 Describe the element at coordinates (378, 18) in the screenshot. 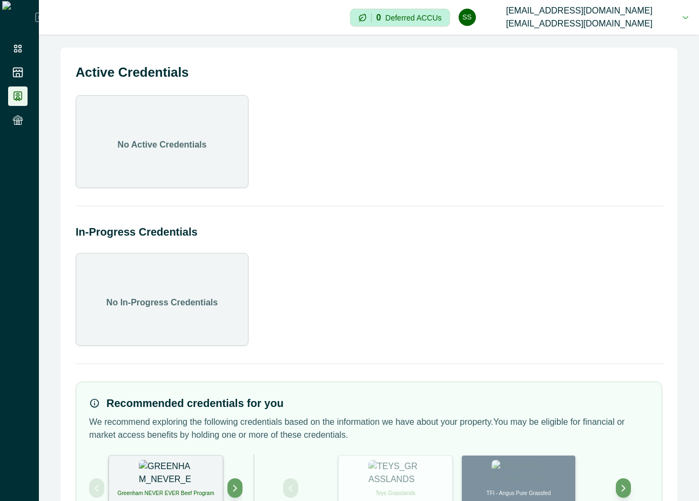

I see `p: 0` at that location.